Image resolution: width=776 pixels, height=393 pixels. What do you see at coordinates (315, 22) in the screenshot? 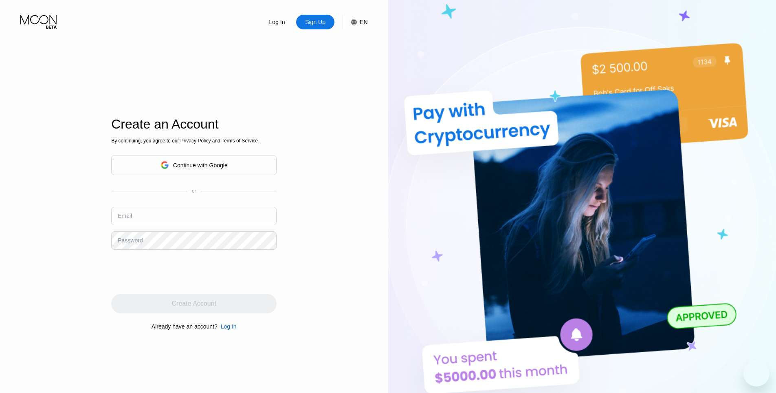
I see `div: Sign Up` at bounding box center [315, 22].